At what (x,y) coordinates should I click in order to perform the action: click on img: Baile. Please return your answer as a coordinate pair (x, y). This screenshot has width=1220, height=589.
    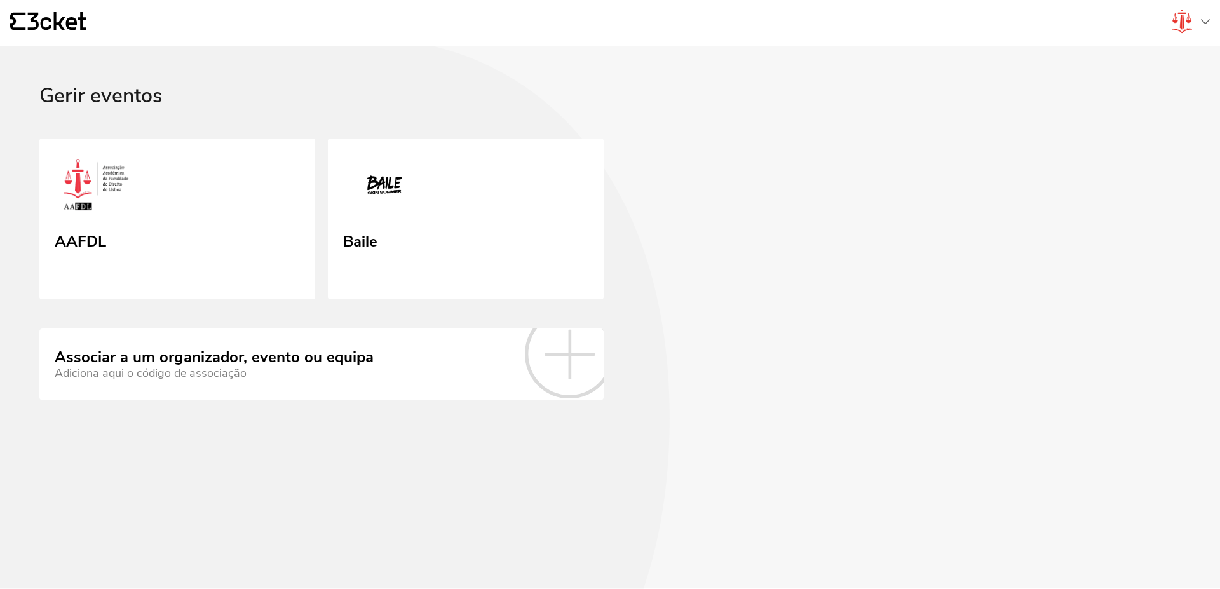
    Looking at the image, I should click on (384, 187).